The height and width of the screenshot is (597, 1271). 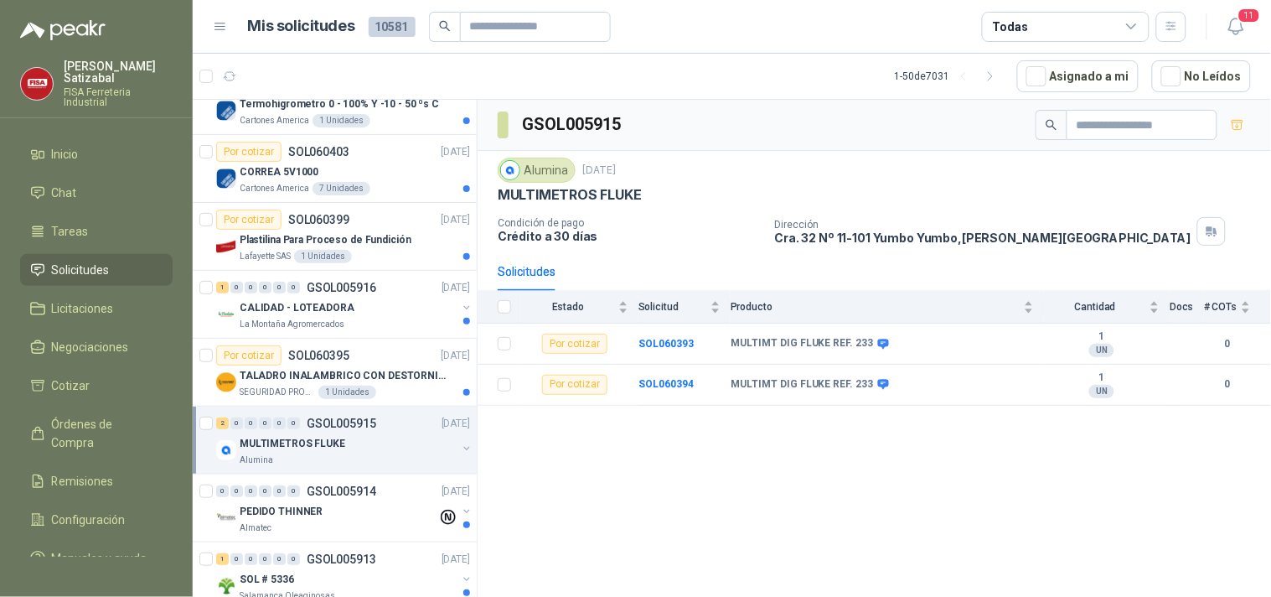 I want to click on p: CALIDAD - LOTEADORA, so click(x=297, y=308).